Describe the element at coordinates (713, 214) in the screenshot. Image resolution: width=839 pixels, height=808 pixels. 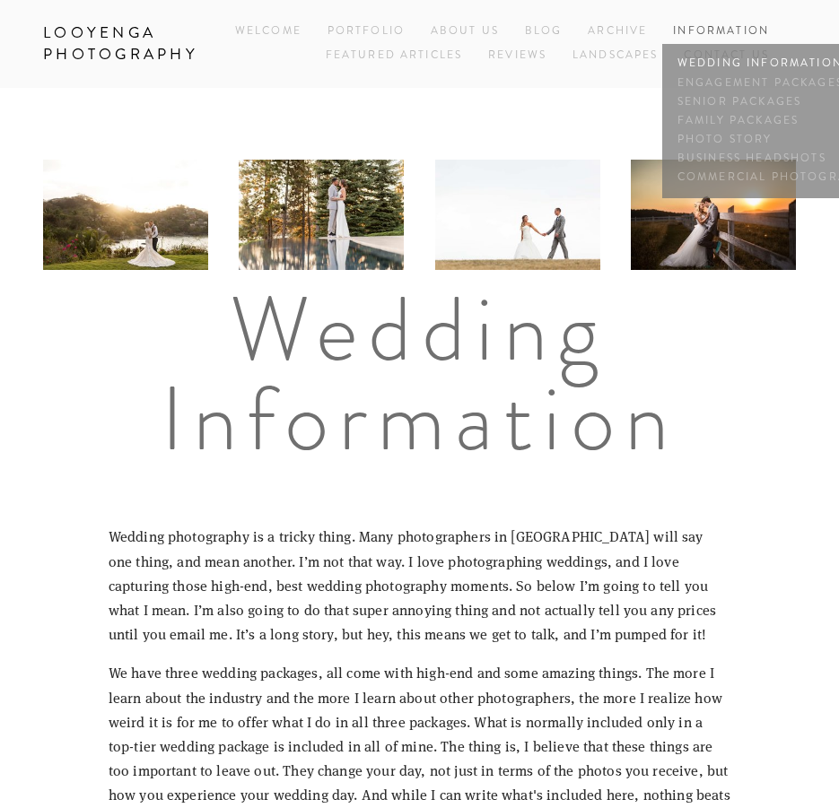
I see `img: Sunset Wedding Photos` at that location.